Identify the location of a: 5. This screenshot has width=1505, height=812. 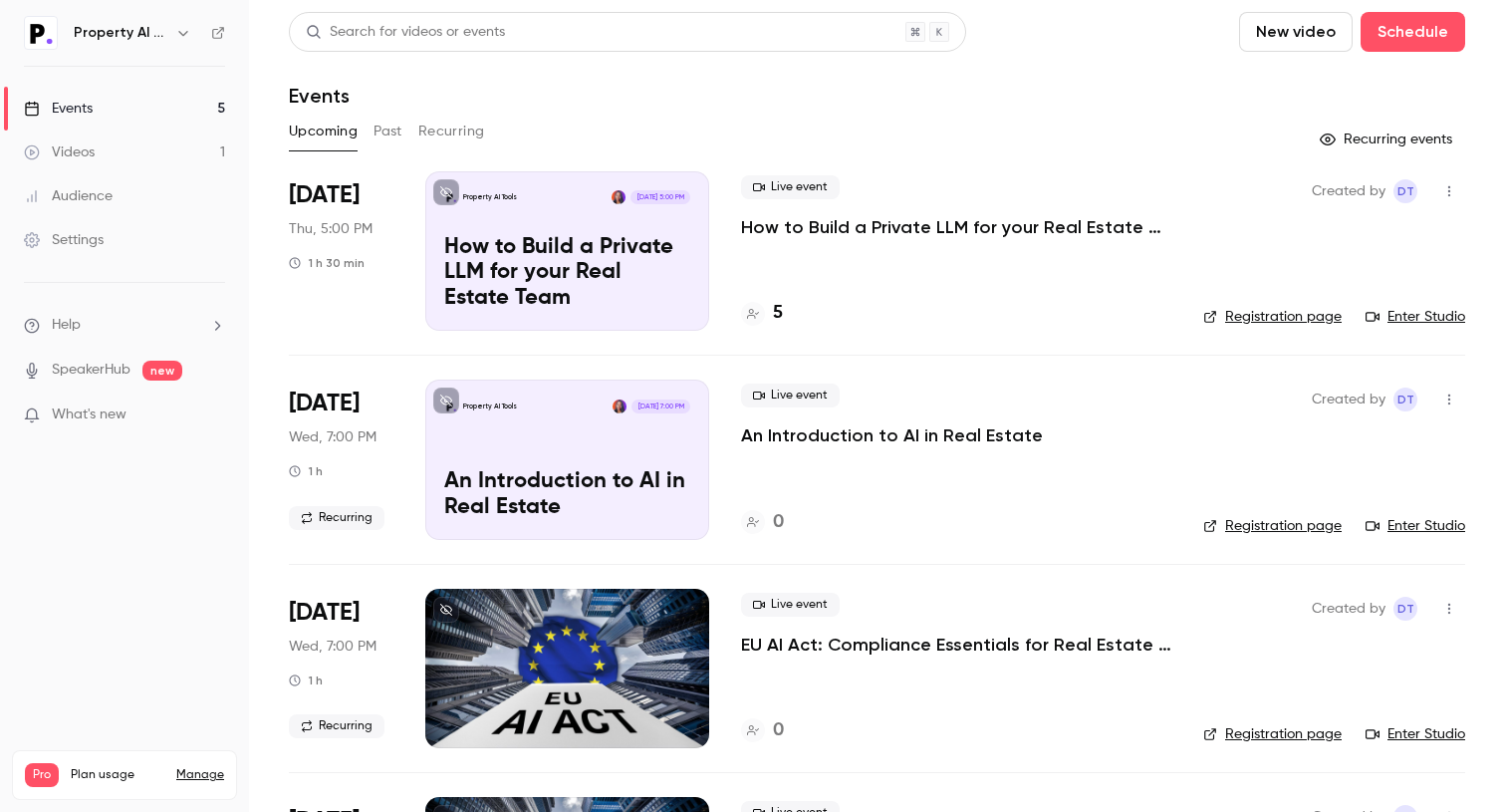
(762, 313).